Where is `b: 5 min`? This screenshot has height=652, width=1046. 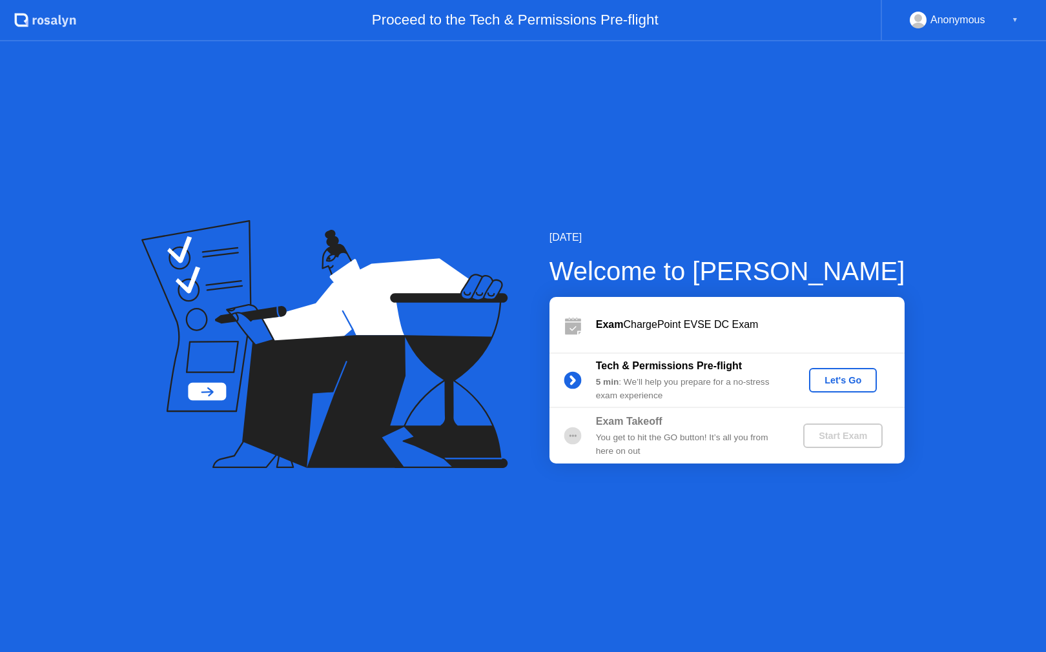 b: 5 min is located at coordinates (608, 382).